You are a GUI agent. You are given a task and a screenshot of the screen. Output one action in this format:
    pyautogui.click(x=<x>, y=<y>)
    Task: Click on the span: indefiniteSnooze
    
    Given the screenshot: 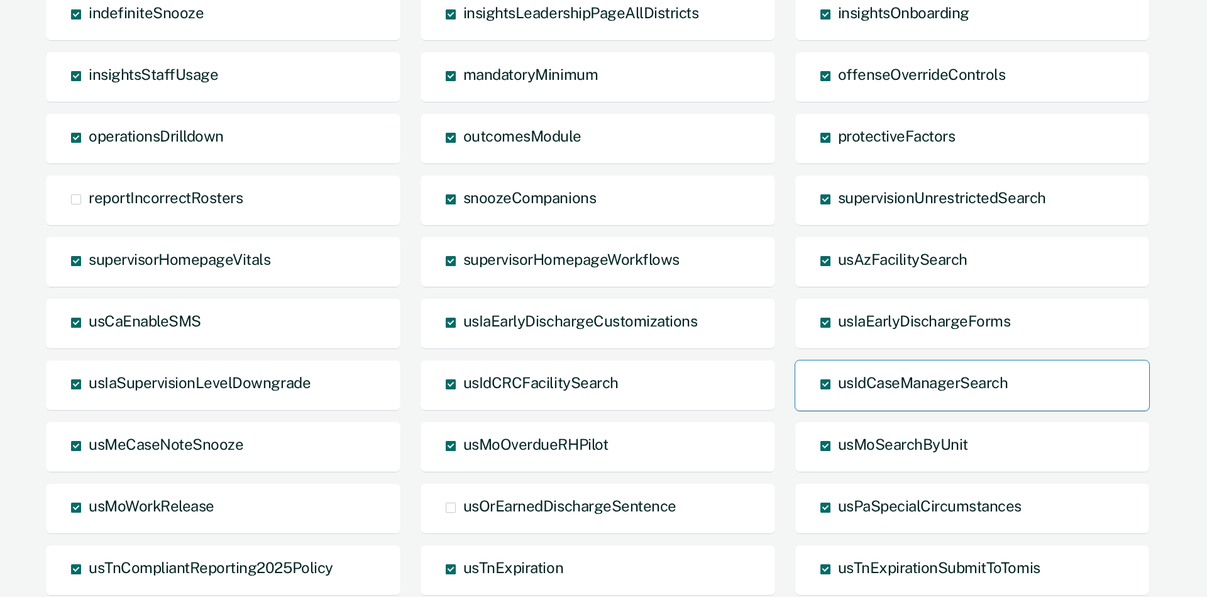 What is the action you would take?
    pyautogui.click(x=146, y=13)
    